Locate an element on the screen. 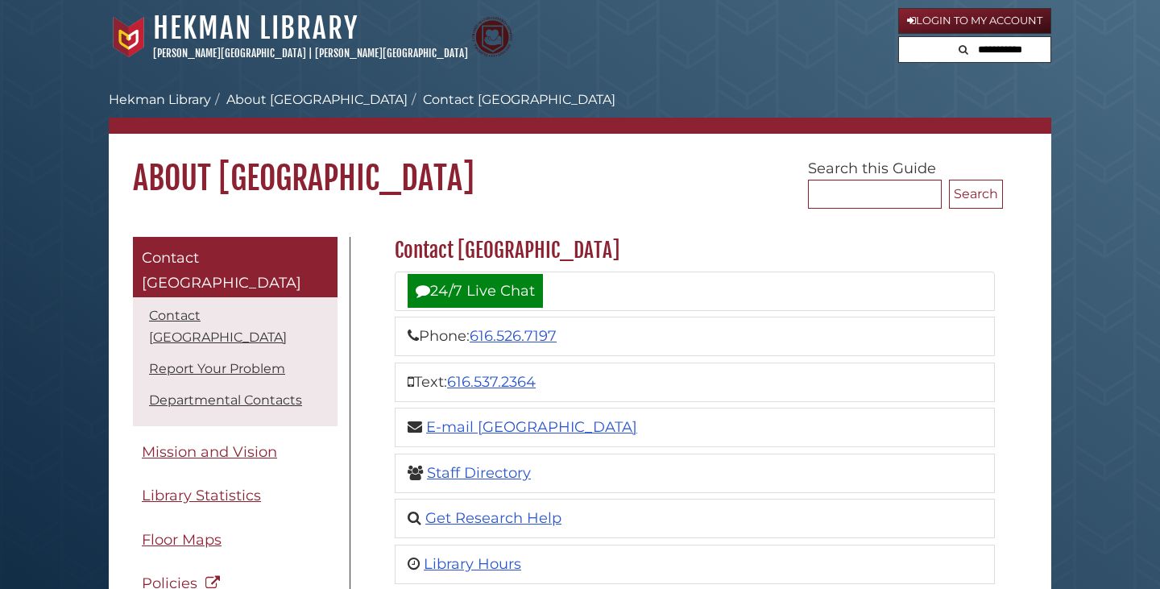  li: Phone: is located at coordinates (694, 336).